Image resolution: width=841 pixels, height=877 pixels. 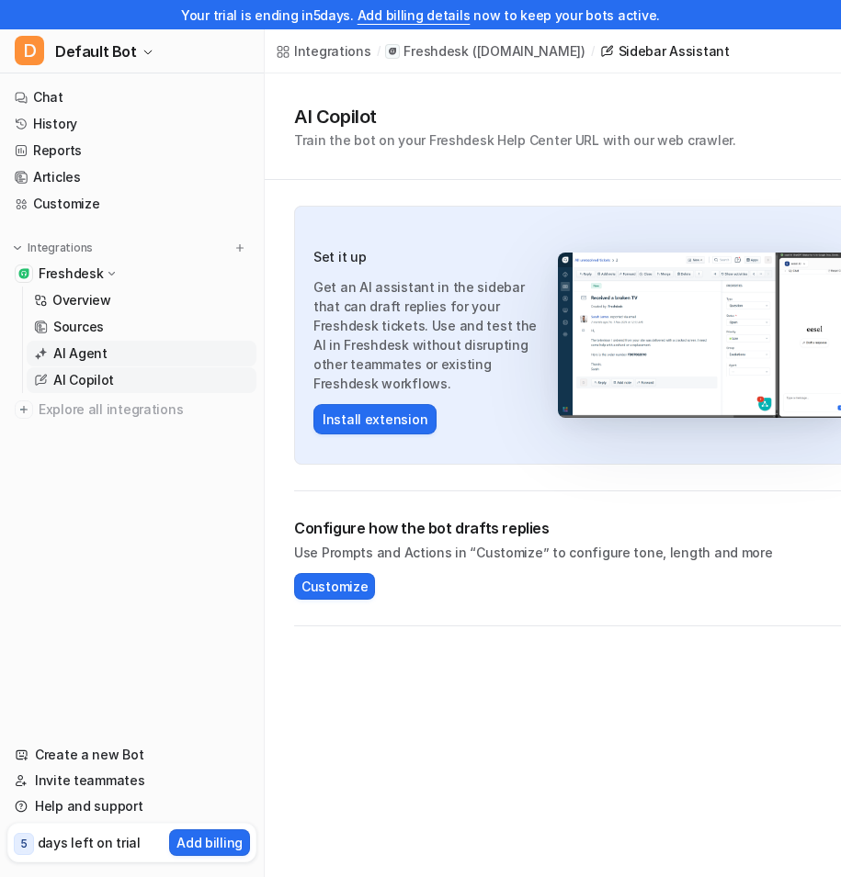 I want to click on p: 5, so click(x=24, y=844).